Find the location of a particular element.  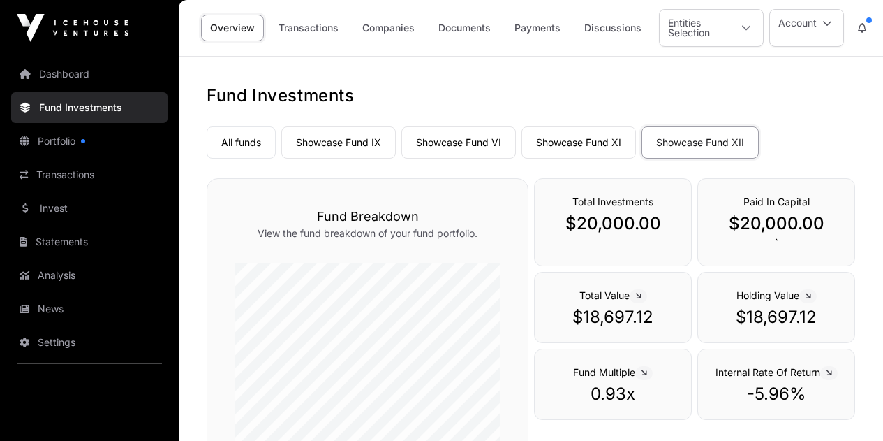

a: Showcase Fund VI is located at coordinates (459, 142).